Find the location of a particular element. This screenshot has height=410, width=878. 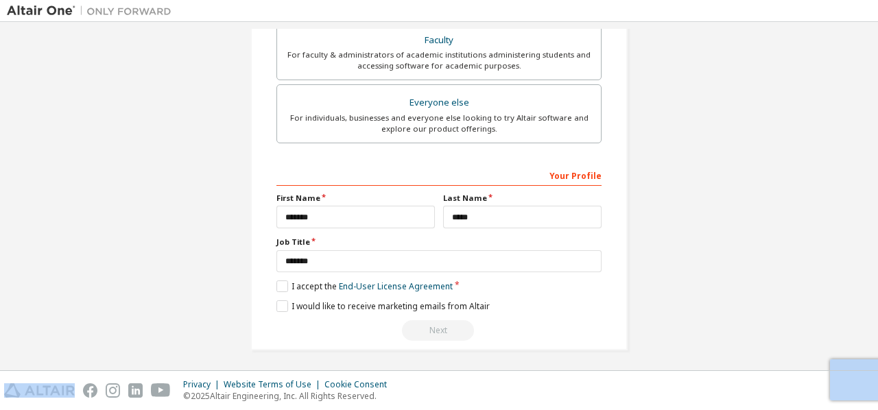

img: youtube.svg is located at coordinates (161, 390).